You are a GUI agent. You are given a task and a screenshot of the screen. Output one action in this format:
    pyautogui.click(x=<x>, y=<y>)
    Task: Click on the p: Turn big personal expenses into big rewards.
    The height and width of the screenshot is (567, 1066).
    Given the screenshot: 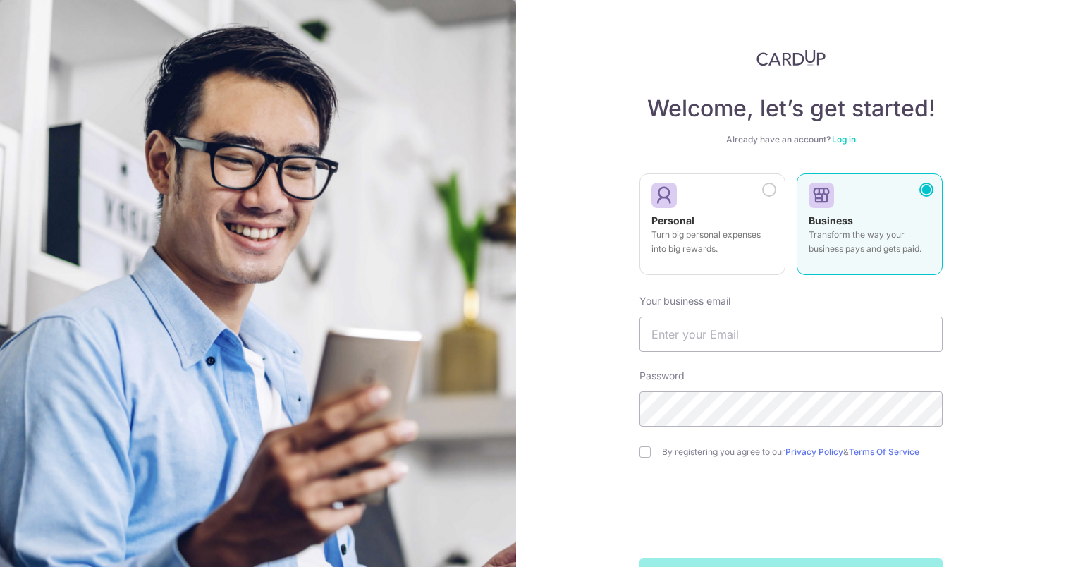 What is the action you would take?
    pyautogui.click(x=712, y=242)
    